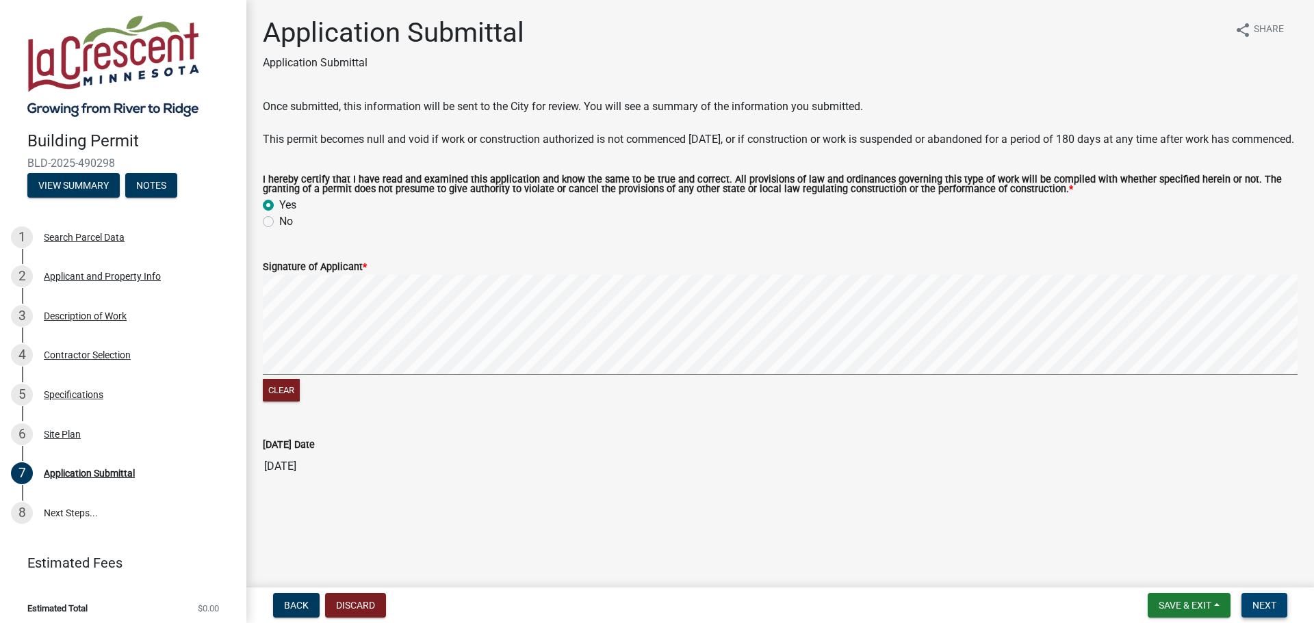 This screenshot has height=623, width=1314. I want to click on div: 5, so click(22, 395).